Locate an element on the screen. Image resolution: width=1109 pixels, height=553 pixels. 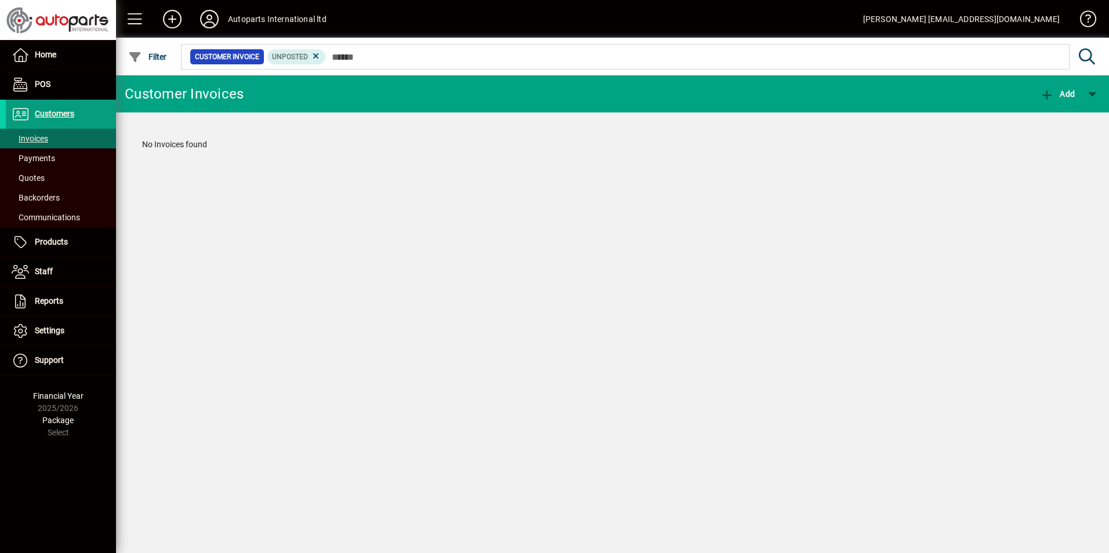
a: Invoices is located at coordinates (61, 139).